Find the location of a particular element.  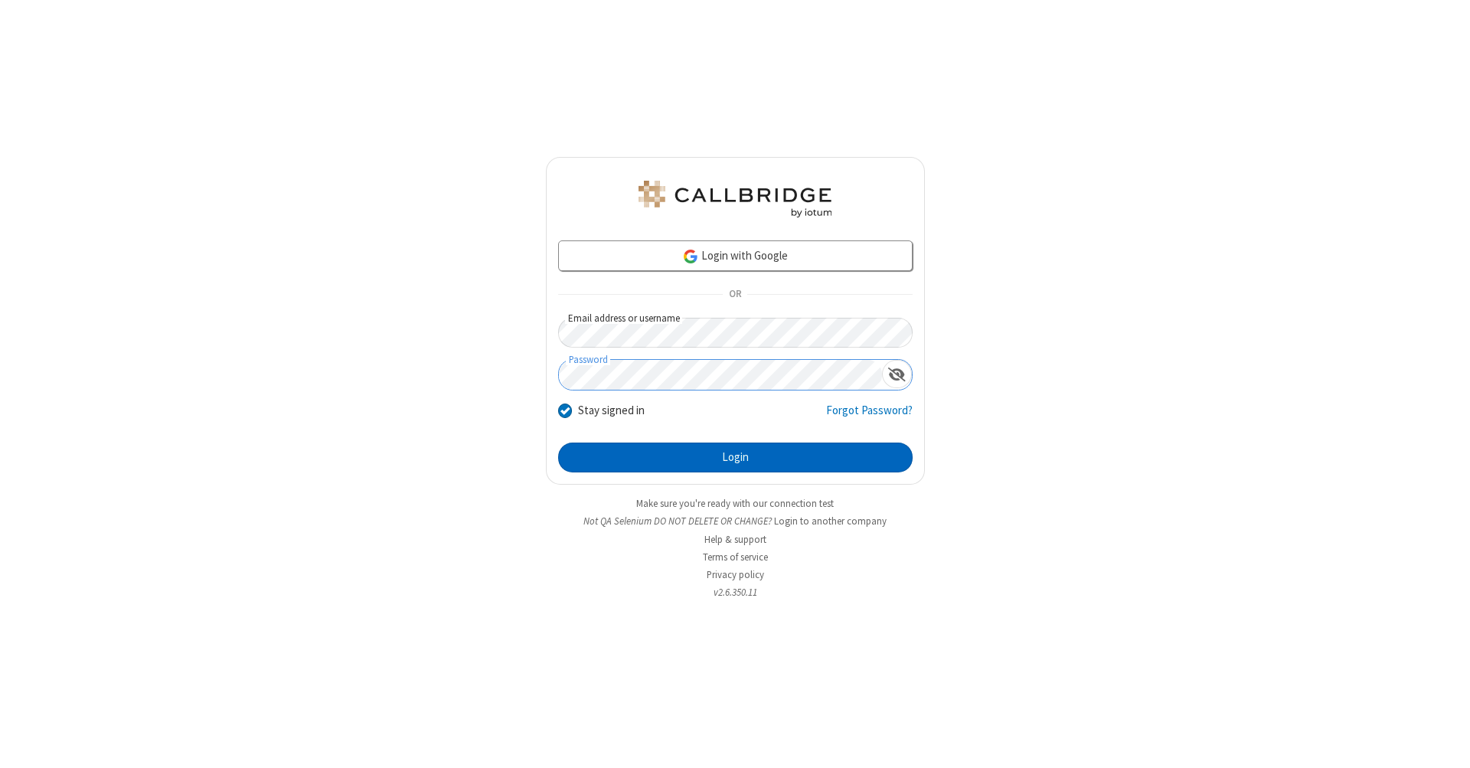

img: google-icon.png is located at coordinates (691, 257).